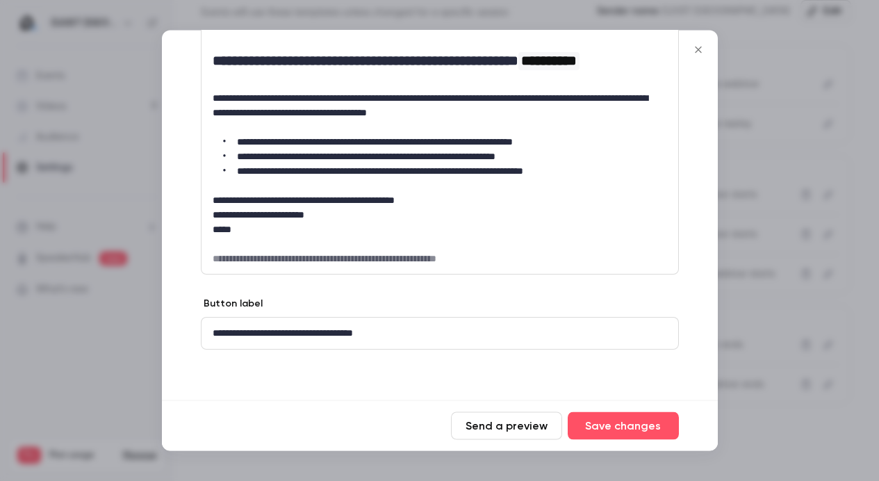 Image resolution: width=879 pixels, height=481 pixels. I want to click on button: Close, so click(699, 50).